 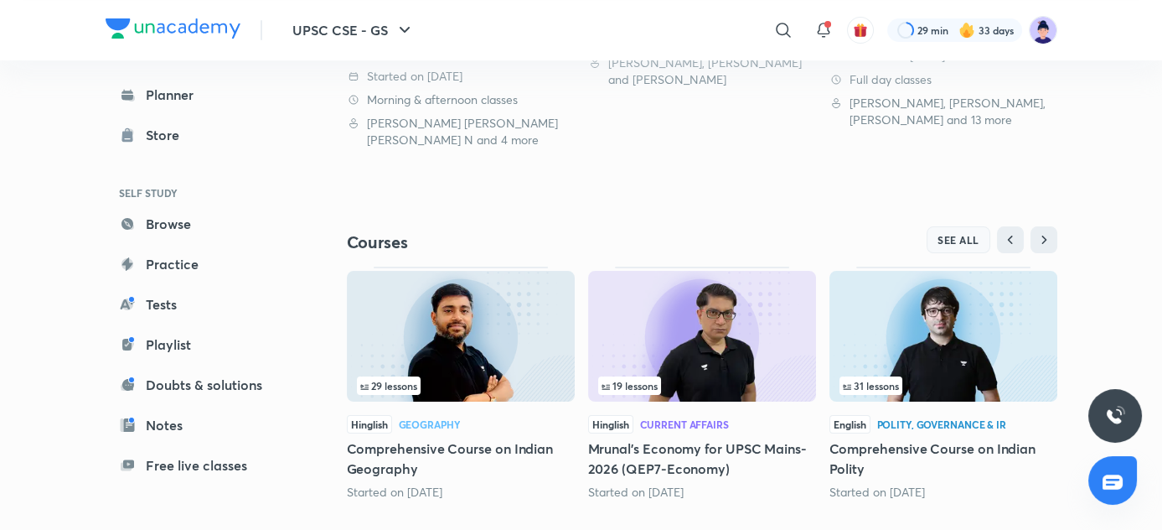 What do you see at coordinates (944, 458) in the screenshot?
I see `h5: Comprehensive Course on Indian Polity` at bounding box center [944, 458].